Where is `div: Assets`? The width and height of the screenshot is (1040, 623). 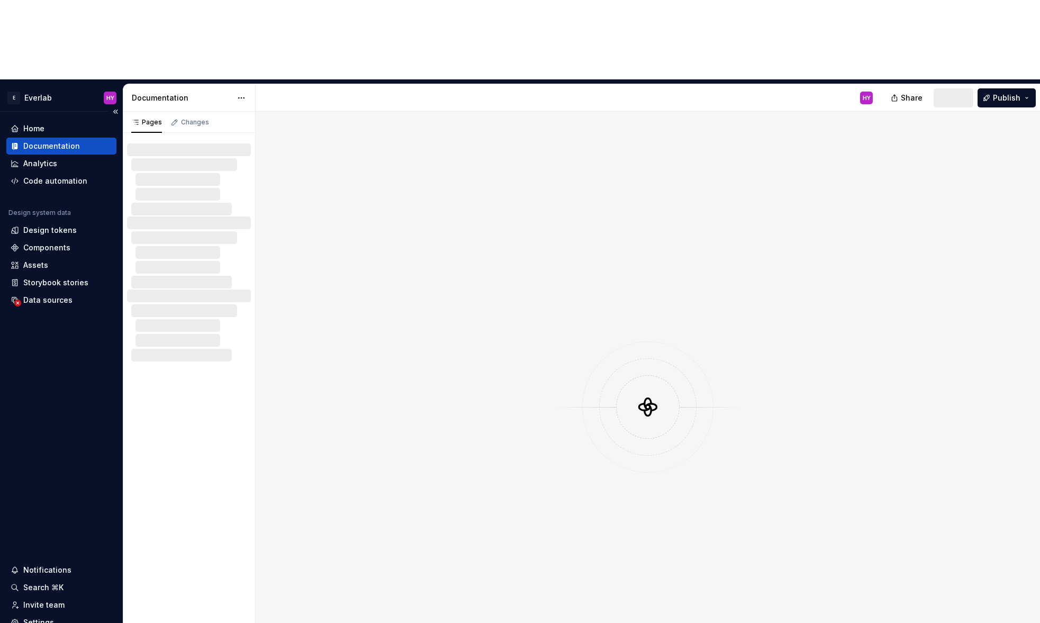 div: Assets is located at coordinates (35, 265).